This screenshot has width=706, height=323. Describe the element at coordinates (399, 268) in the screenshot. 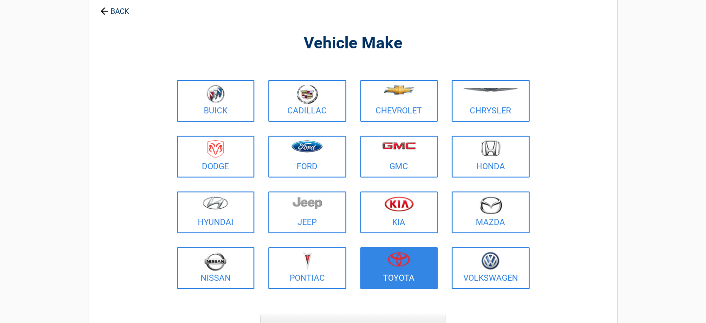

I see `a: Toyota` at that location.